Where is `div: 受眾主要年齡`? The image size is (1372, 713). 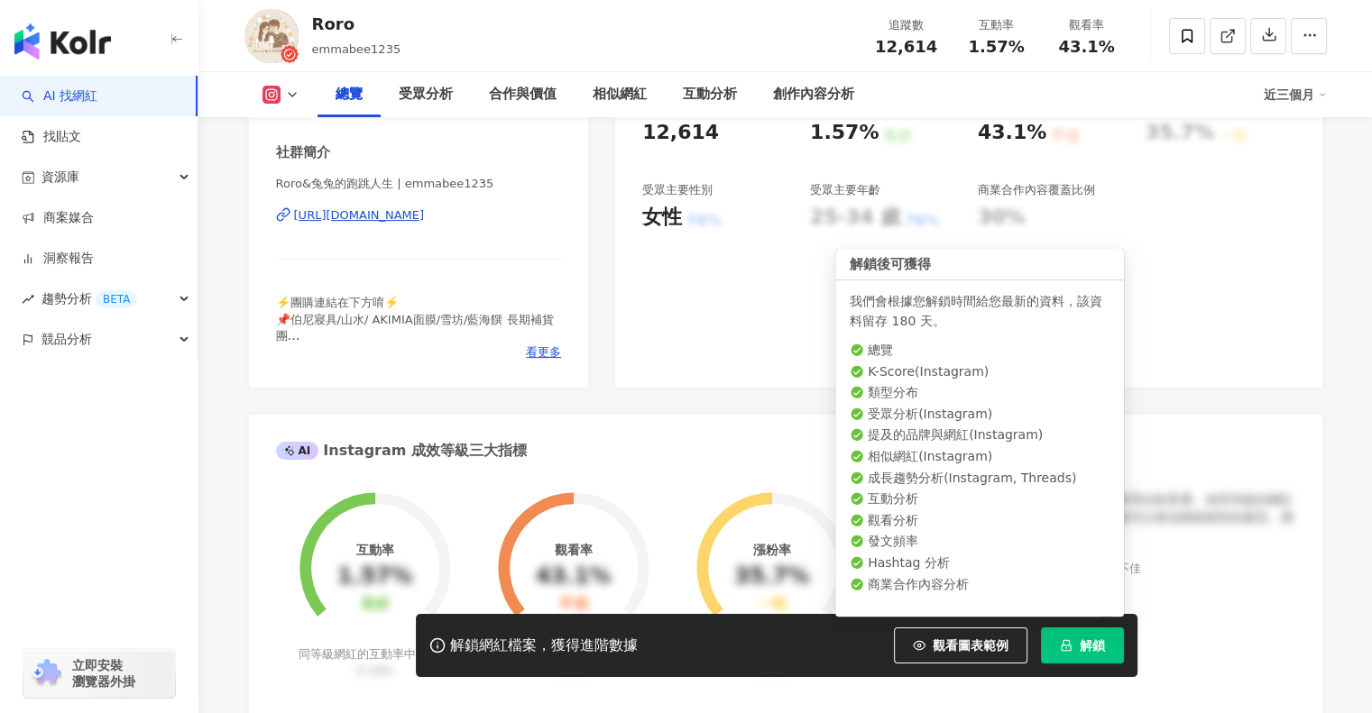 div: 受眾主要年齡 is located at coordinates (845, 190).